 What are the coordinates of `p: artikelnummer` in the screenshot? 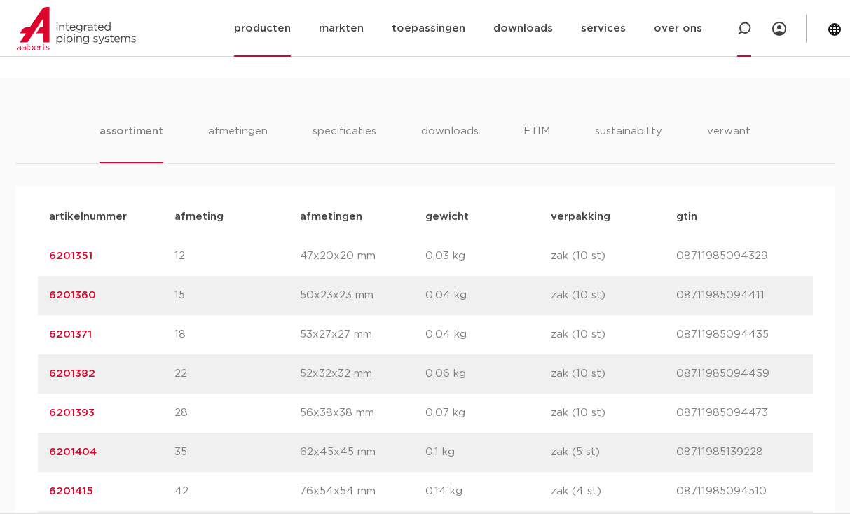 It's located at (111, 217).